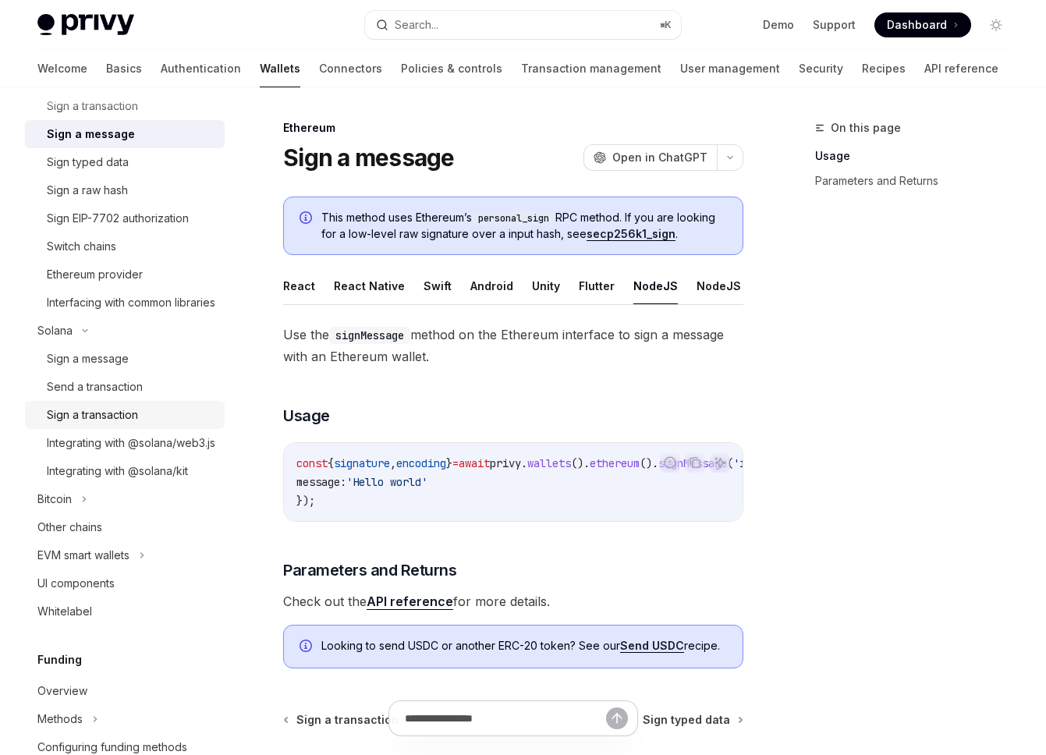  I want to click on span: encoding, so click(421, 463).